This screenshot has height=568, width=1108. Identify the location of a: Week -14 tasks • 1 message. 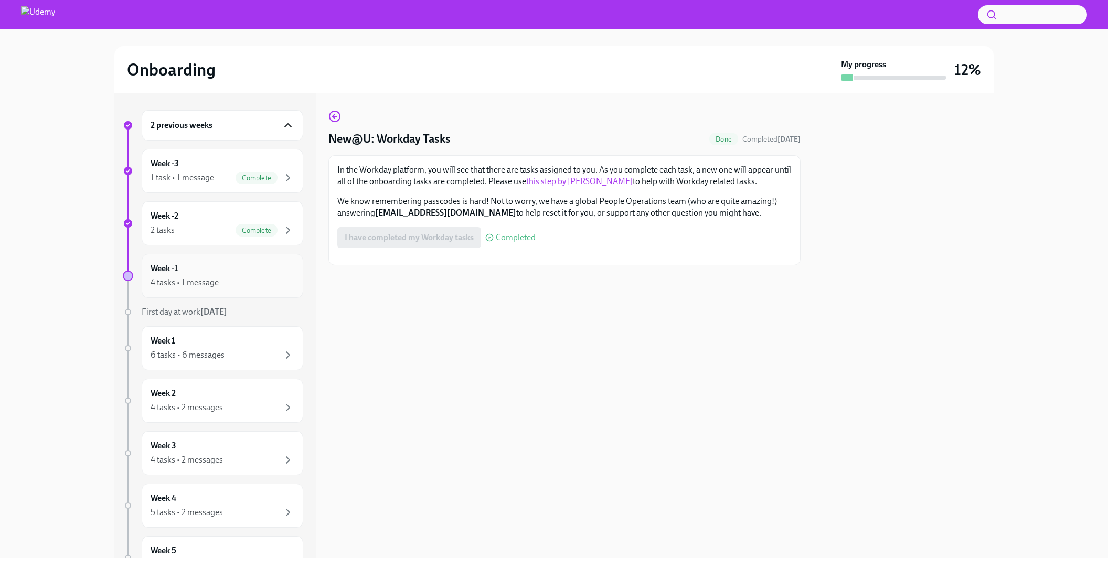
(213, 276).